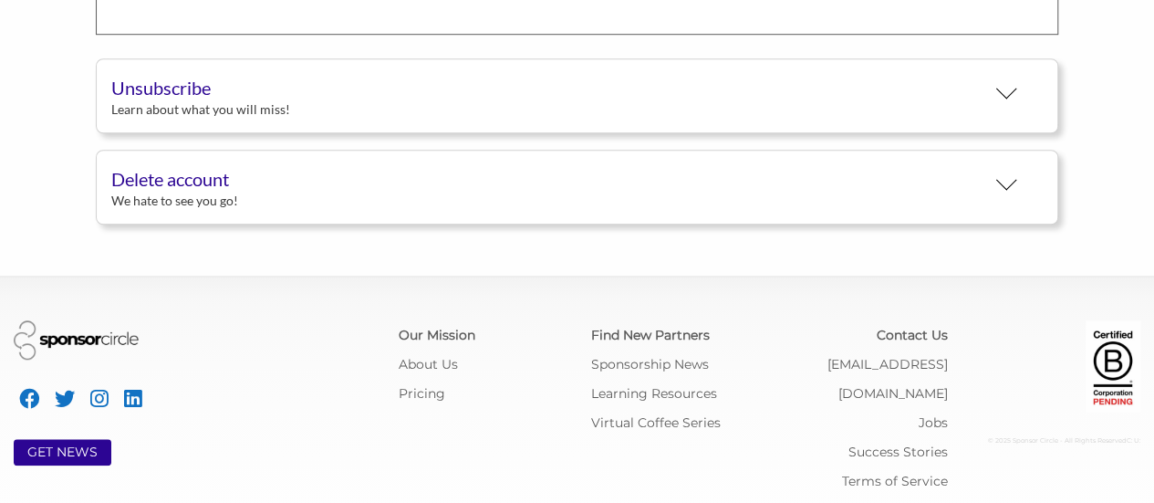 The height and width of the screenshot is (503, 1154). What do you see at coordinates (547, 179) in the screenshot?
I see `div: Delete account` at bounding box center [547, 179].